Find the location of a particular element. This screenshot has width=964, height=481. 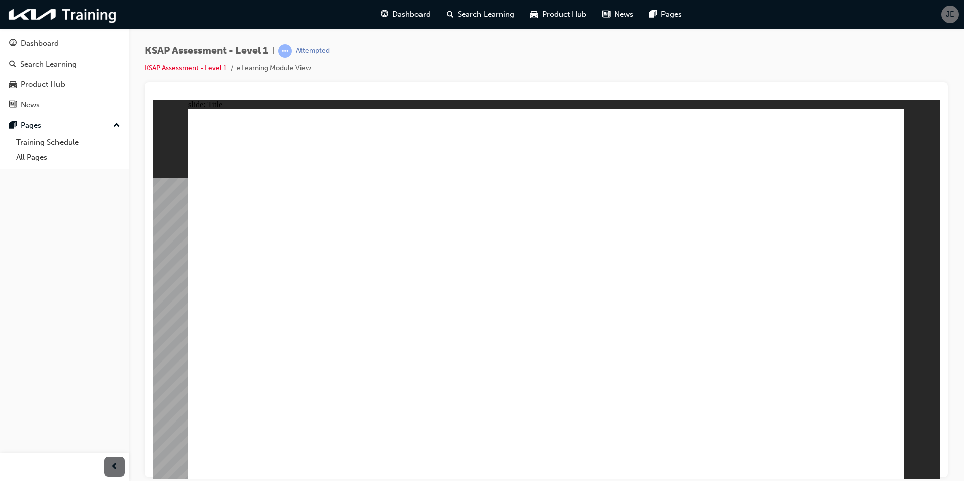

span: up-icon is located at coordinates (117, 126).